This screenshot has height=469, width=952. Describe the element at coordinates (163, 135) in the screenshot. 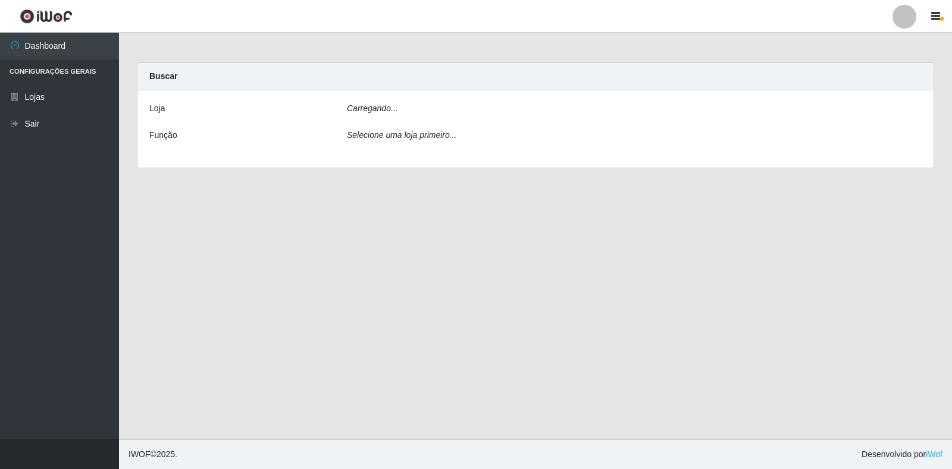

I see `label: Função` at that location.